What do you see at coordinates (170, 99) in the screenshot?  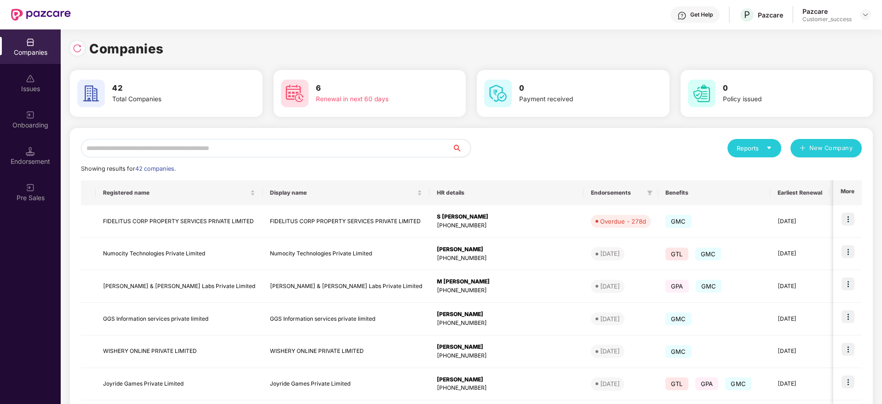 I see `div: Total Companies` at bounding box center [170, 99].